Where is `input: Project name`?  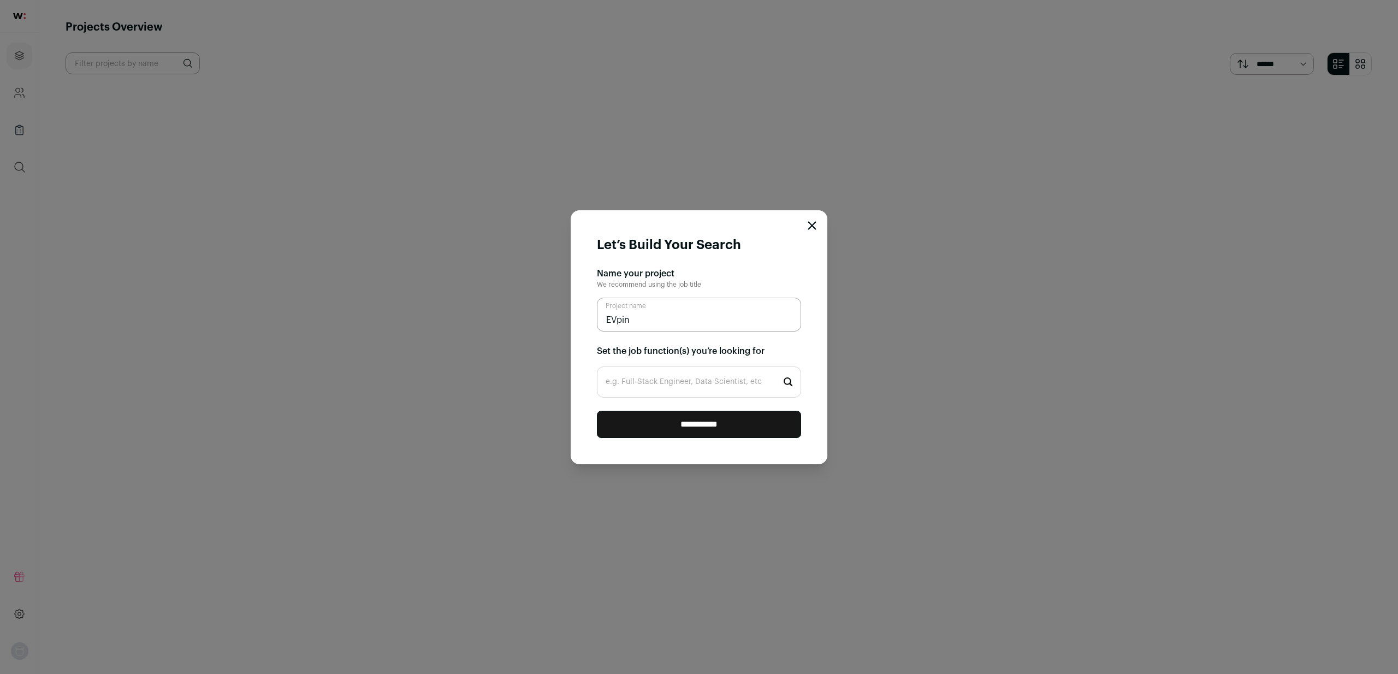
input: Project name is located at coordinates (699, 315).